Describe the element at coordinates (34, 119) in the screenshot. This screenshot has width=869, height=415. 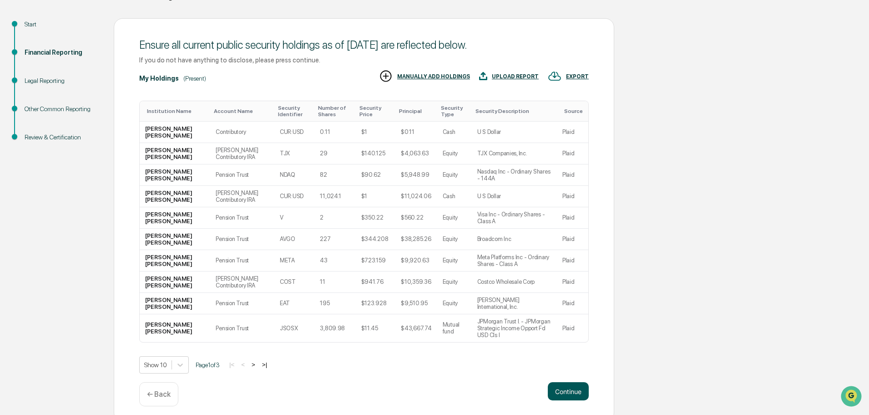
I see `a: 🖐️Preclearance` at that location.